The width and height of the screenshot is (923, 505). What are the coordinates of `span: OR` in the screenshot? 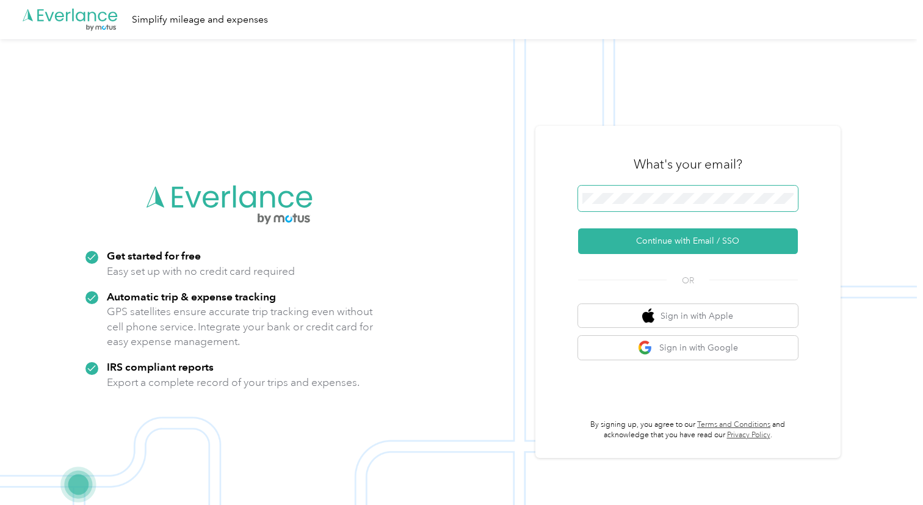 It's located at (688, 280).